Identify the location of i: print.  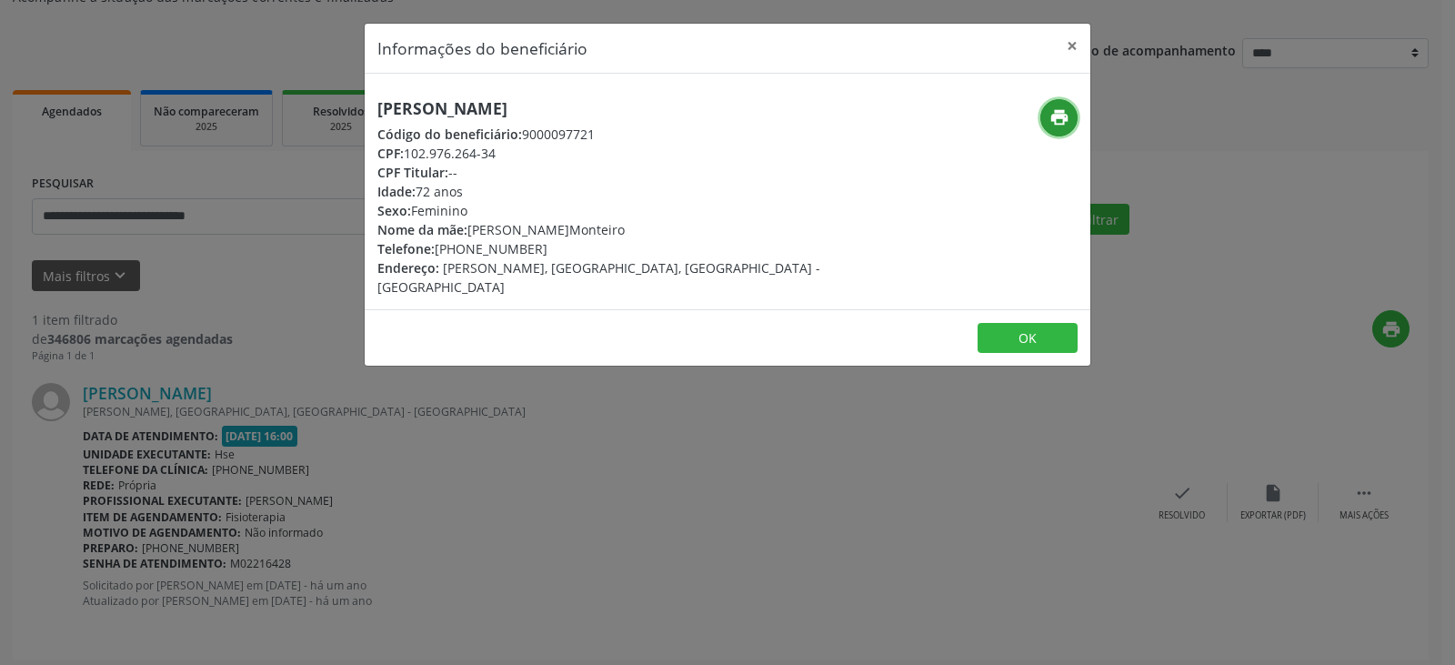
(1059, 117).